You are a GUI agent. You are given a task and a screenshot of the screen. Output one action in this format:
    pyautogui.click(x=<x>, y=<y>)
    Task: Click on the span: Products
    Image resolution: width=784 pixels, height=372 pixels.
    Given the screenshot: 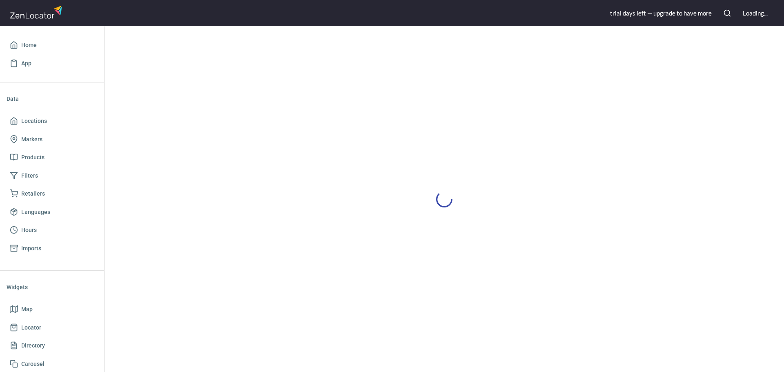 What is the action you would take?
    pyautogui.click(x=33, y=157)
    